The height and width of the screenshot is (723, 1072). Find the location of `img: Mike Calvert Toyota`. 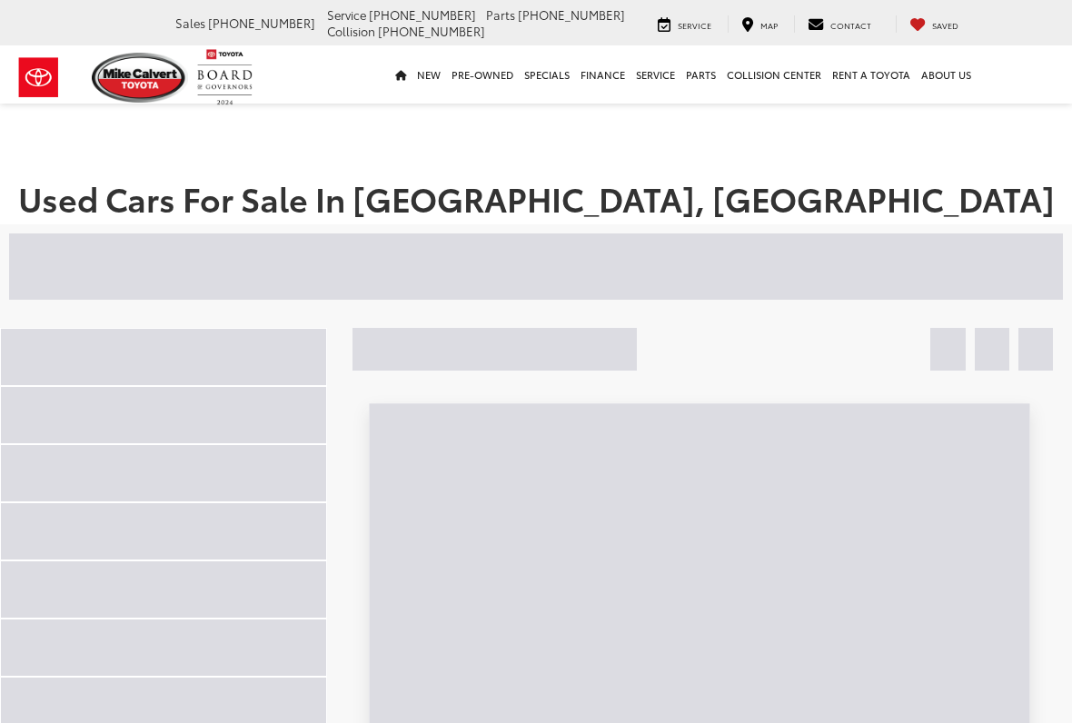

img: Mike Calvert Toyota is located at coordinates (140, 77).